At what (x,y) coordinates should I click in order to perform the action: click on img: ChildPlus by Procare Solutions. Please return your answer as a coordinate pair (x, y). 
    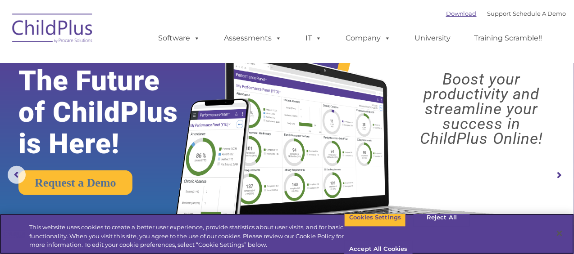
    Looking at the image, I should click on (53, 30).